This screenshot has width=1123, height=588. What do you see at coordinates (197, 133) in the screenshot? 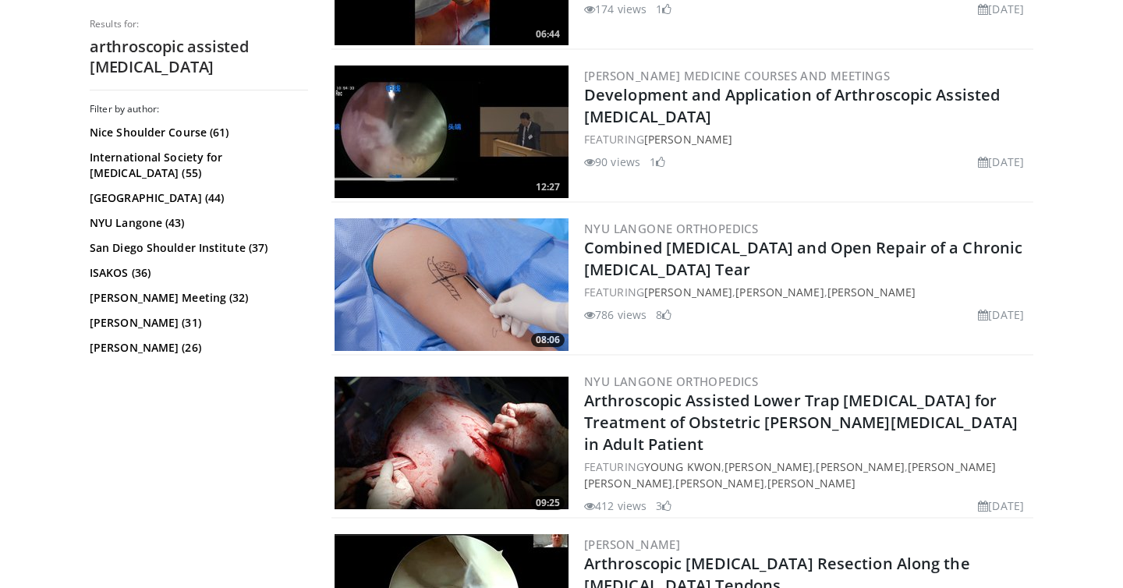
I see `a: Nice Shoulder Course (61)` at bounding box center [197, 133].